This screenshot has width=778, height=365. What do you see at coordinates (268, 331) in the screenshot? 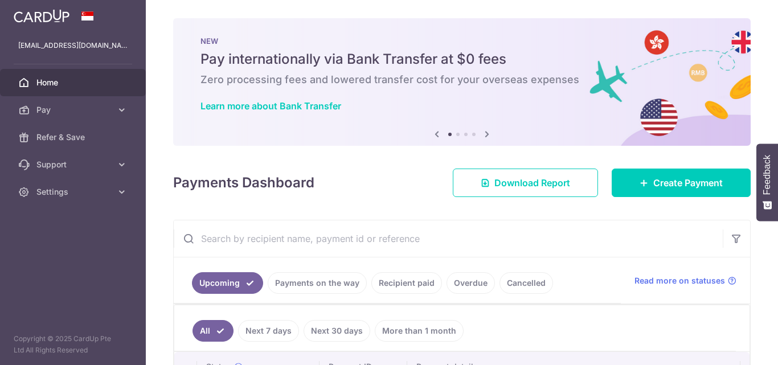
I see `a: Next 7 days` at bounding box center [268, 331].